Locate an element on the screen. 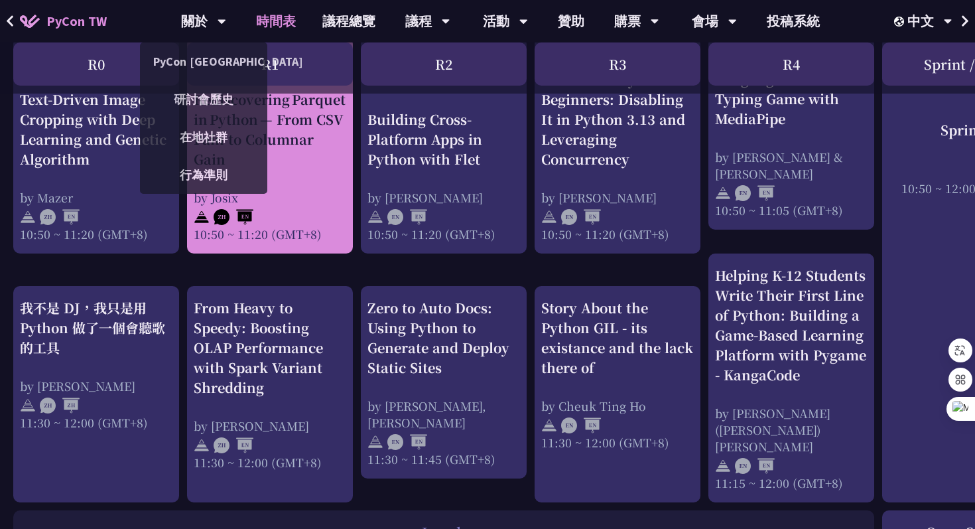 The height and width of the screenshot is (529, 975). div: R2 is located at coordinates (444, 64).